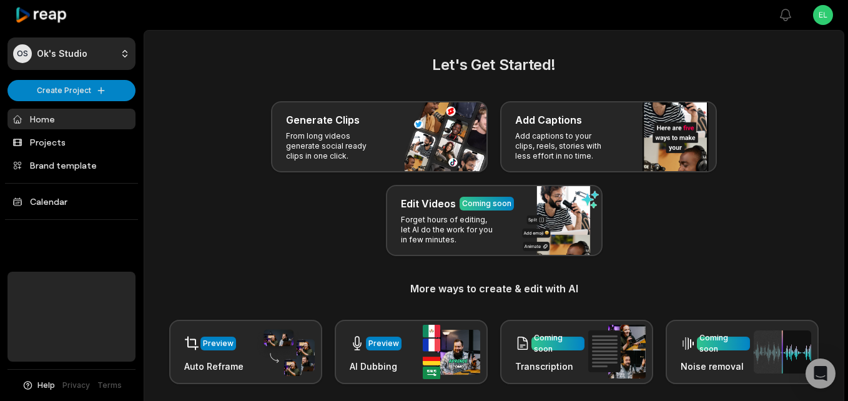 The width and height of the screenshot is (848, 401). I want to click on h3: Edit Videos, so click(428, 204).